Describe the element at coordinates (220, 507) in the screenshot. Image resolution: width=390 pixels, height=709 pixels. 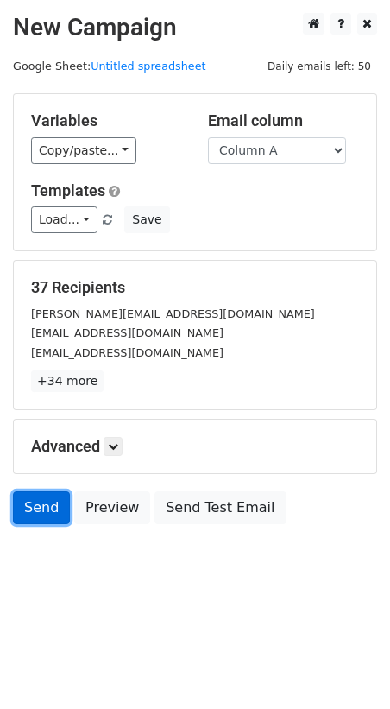
I see `a: Send Test Email` at that location.